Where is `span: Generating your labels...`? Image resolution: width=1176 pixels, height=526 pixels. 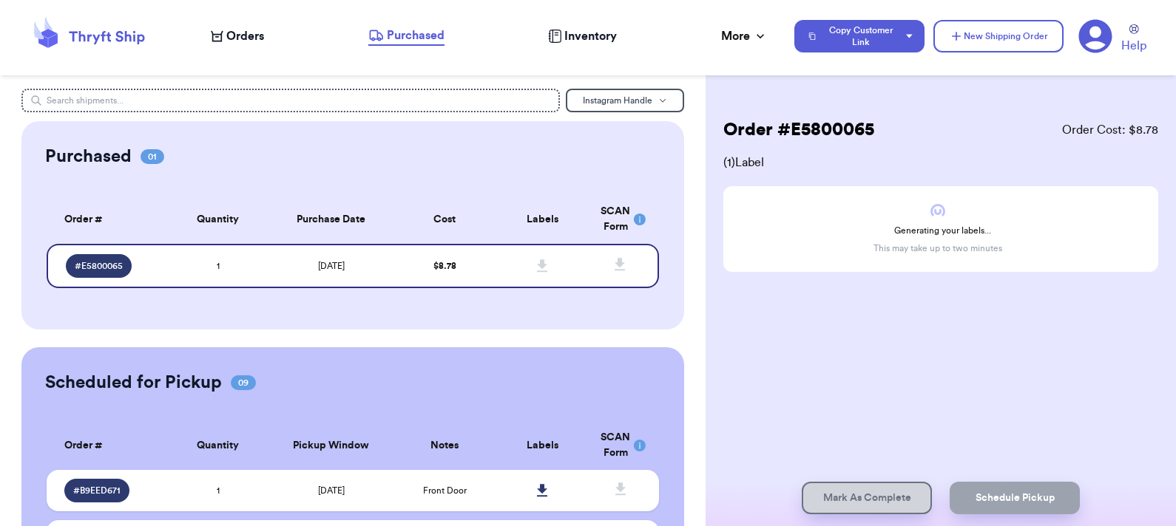 span: Generating your labels... is located at coordinates (942, 231).